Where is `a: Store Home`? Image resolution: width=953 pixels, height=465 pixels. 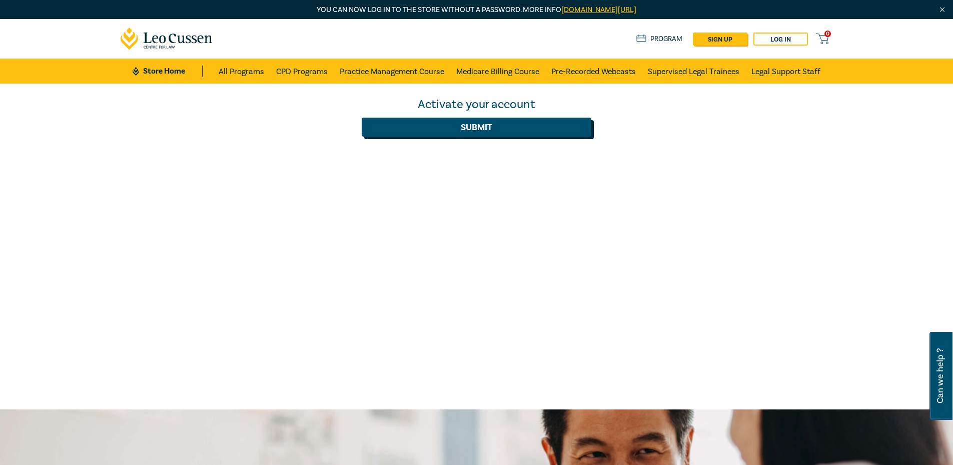
a: Store Home is located at coordinates (167, 71).